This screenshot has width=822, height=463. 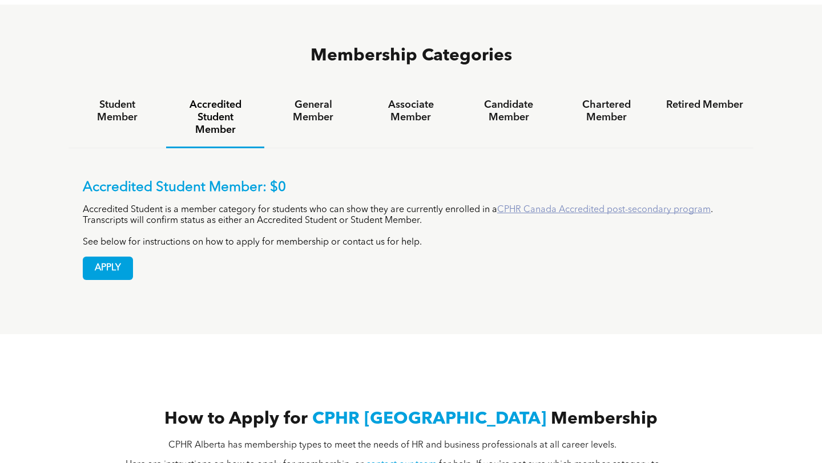 What do you see at coordinates (704, 105) in the screenshot?
I see `h4: Retired Member` at bounding box center [704, 105].